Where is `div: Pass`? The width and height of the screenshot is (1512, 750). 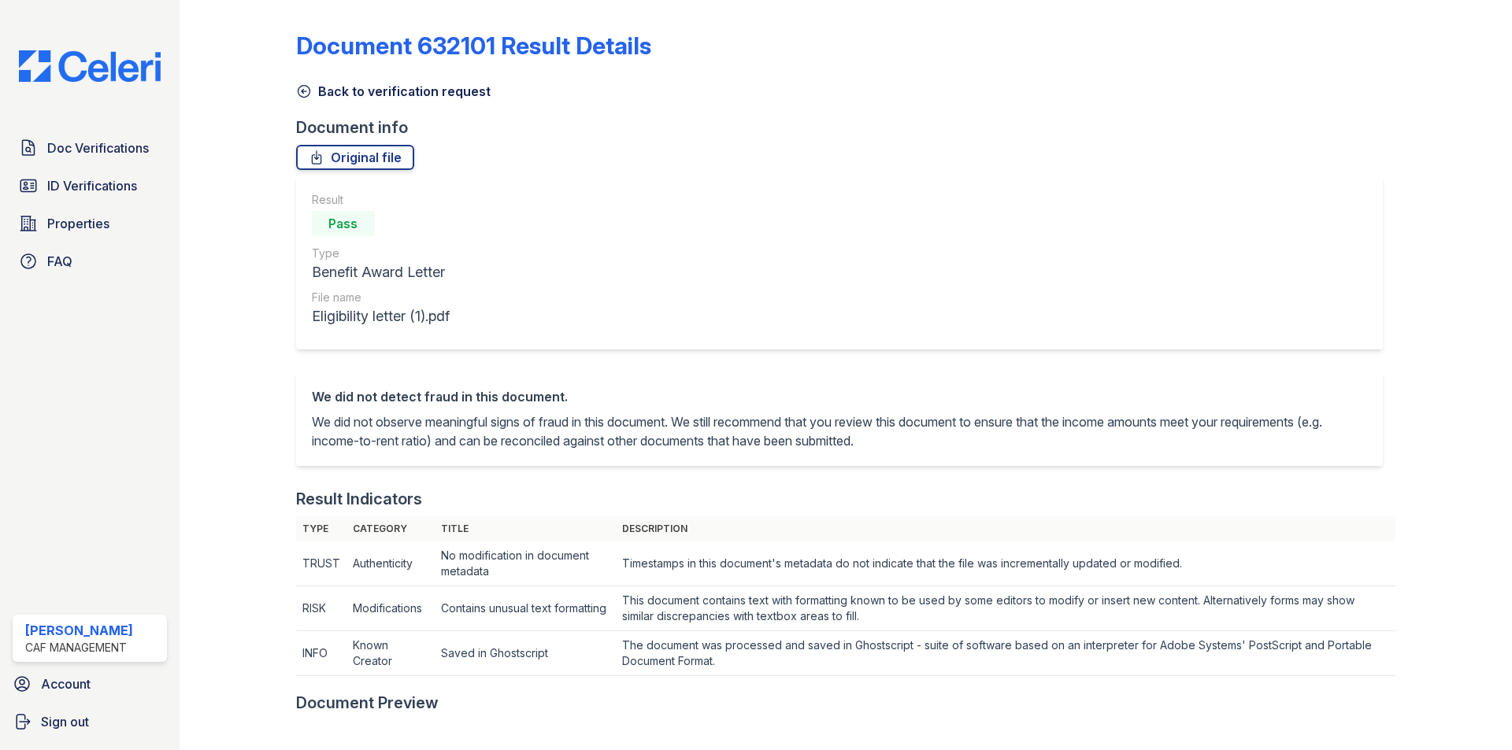 div: Pass is located at coordinates (343, 224).